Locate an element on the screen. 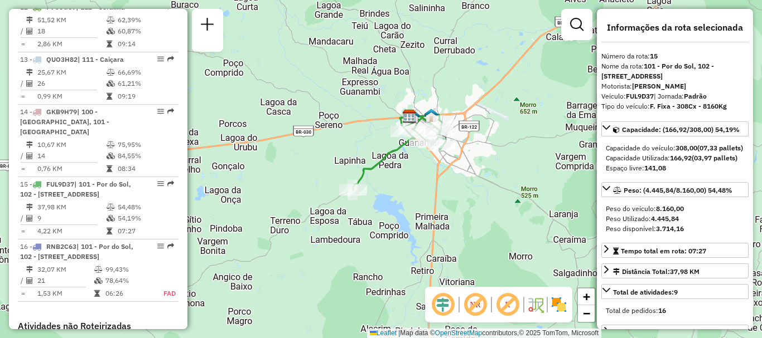 This screenshot has height=338, width=762. td: 07:27 is located at coordinates (145, 231).